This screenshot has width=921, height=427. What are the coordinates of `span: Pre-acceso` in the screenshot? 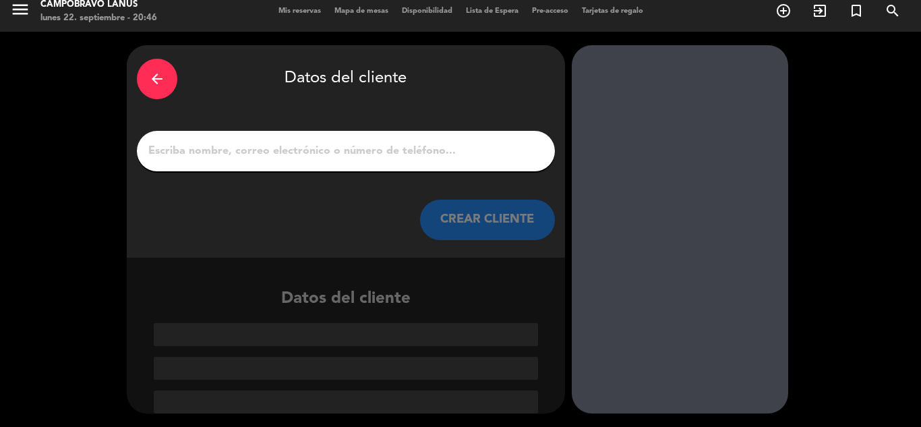 It's located at (550, 11).